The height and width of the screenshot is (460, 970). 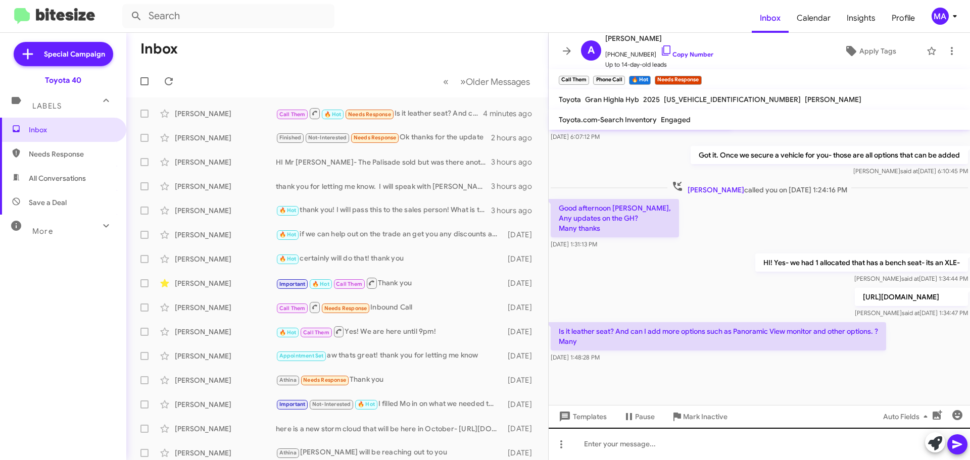 What do you see at coordinates (591, 51) in the screenshot?
I see `span: A` at bounding box center [591, 51].